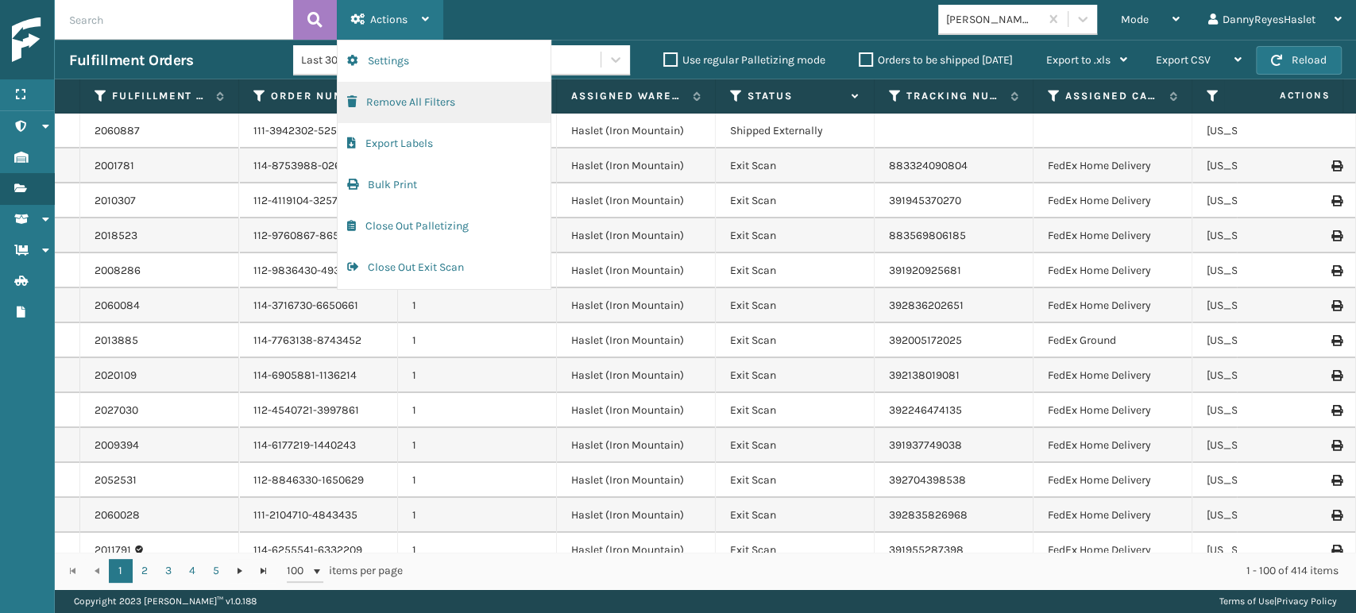 The image size is (1356, 613). Describe the element at coordinates (926, 550) in the screenshot. I see `a: 391955287398` at that location.